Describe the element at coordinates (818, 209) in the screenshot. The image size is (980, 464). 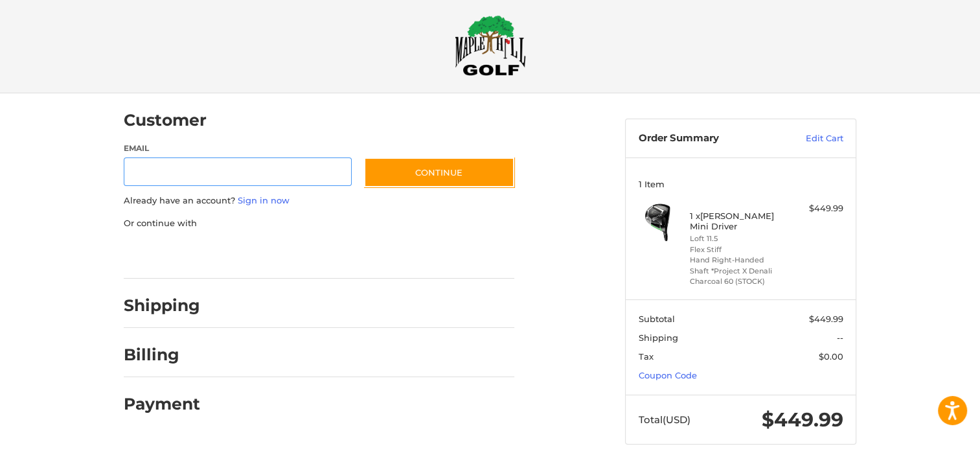
I see `div: $449.99` at that location.